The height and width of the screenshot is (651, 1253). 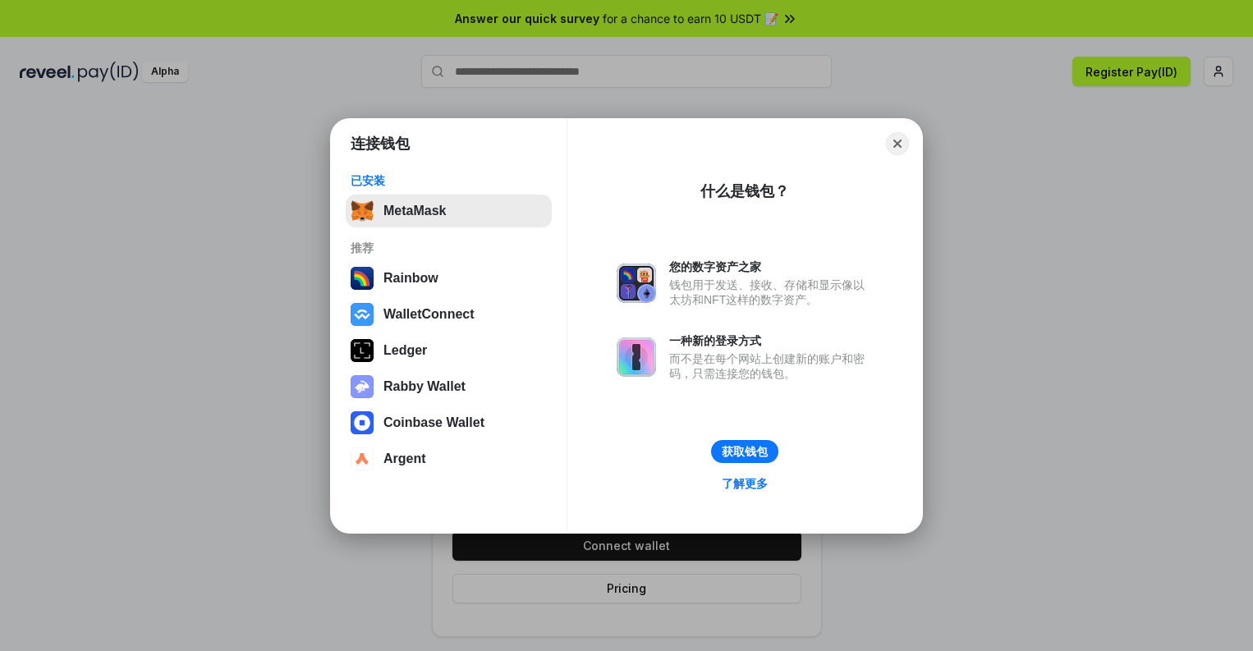 I want to click on img: svg+xml,%3Csvg%20width%3D%22120%22%20height%3D%22120%22%20viewBox%3D%220%200%20120%20120%22%20fil..., so click(x=362, y=278).